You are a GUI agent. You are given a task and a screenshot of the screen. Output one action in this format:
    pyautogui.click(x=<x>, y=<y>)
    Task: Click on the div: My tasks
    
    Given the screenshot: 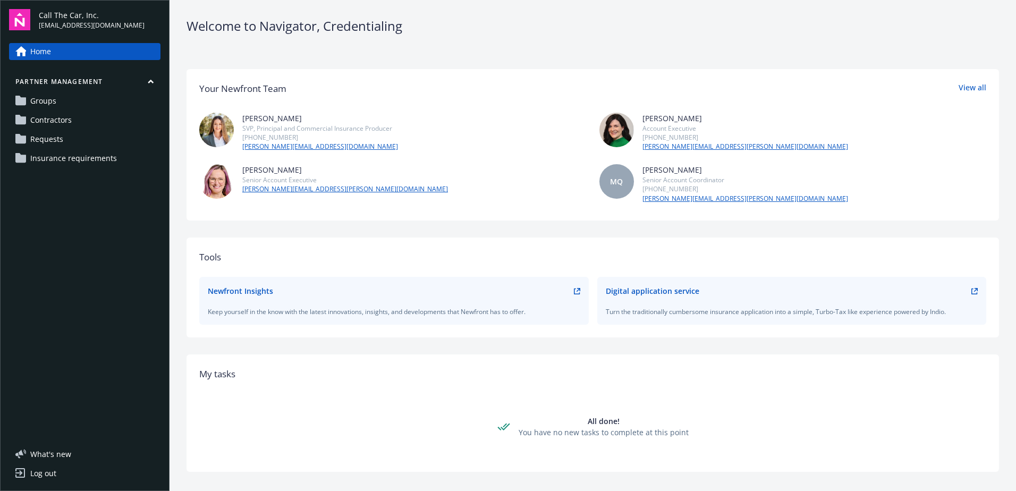 What is the action you would take?
    pyautogui.click(x=593, y=374)
    